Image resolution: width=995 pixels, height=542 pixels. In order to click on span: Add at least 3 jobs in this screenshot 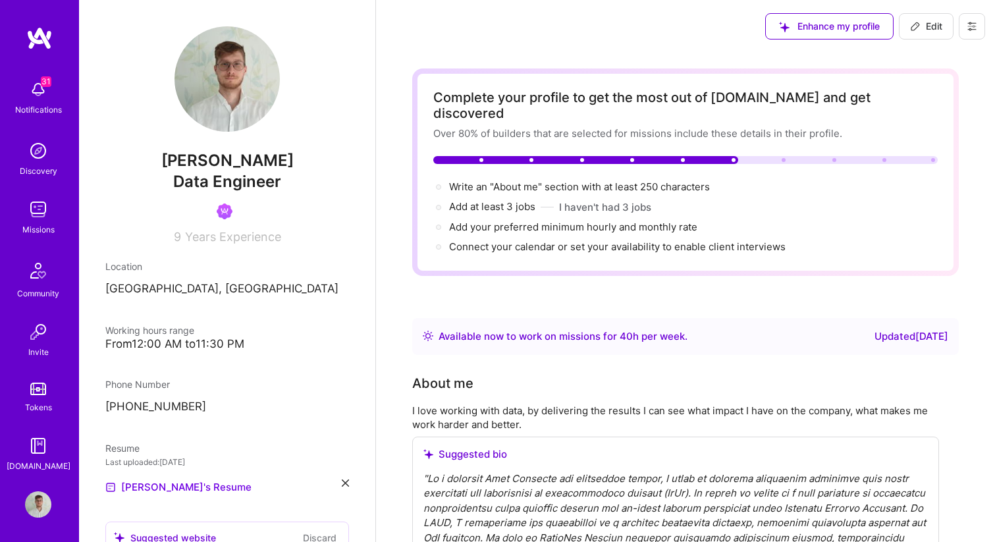, I will do `click(492, 206)`.